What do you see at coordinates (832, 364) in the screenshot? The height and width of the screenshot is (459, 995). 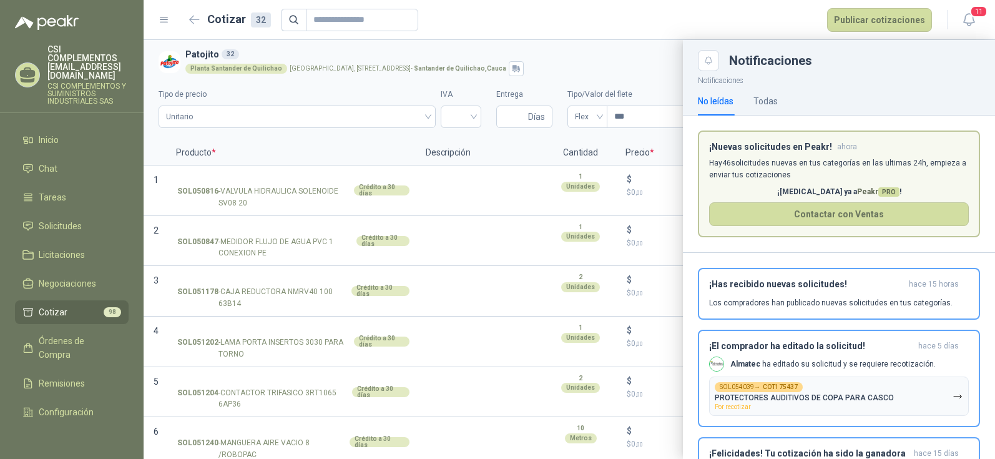 I see `p: ha editado su solicitud y se requiere recotización.` at bounding box center [832, 364].